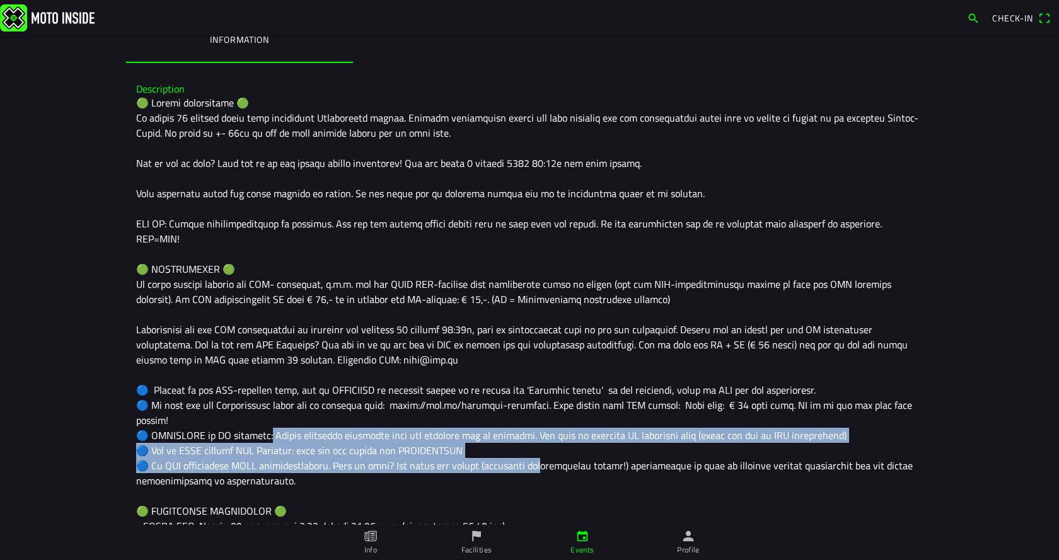  I want to click on a: Check-inqr scanner, so click(1021, 18).